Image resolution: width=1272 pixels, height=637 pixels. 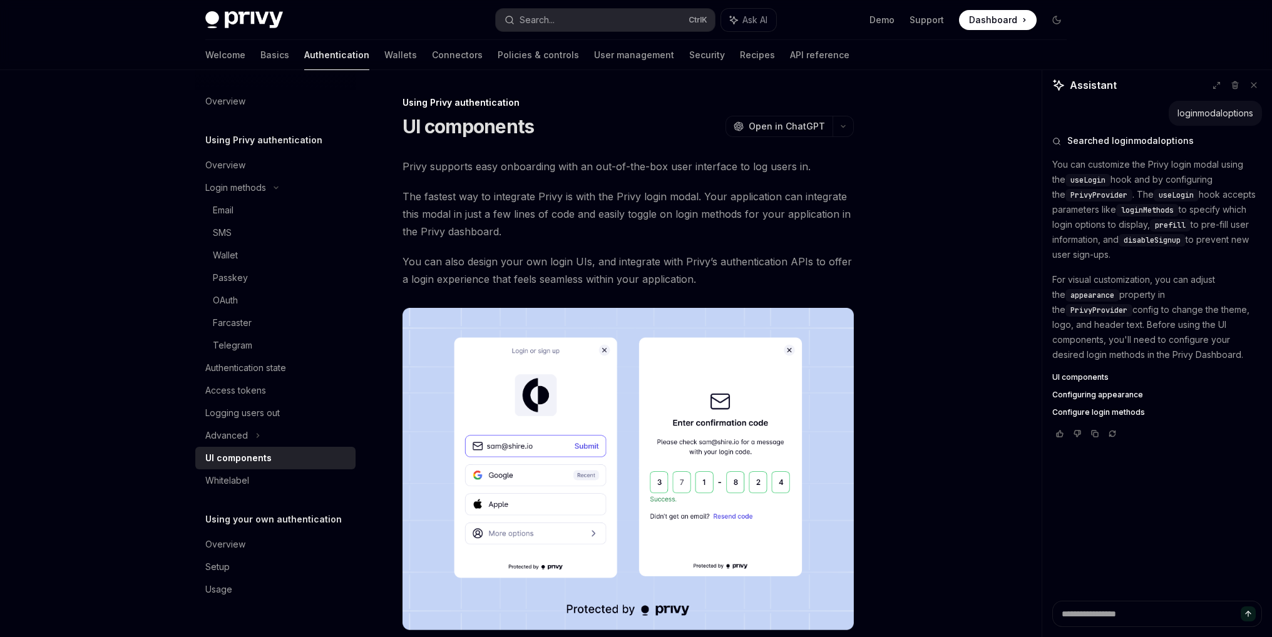 What do you see at coordinates (227, 436) in the screenshot?
I see `div: Advanced` at bounding box center [227, 436].